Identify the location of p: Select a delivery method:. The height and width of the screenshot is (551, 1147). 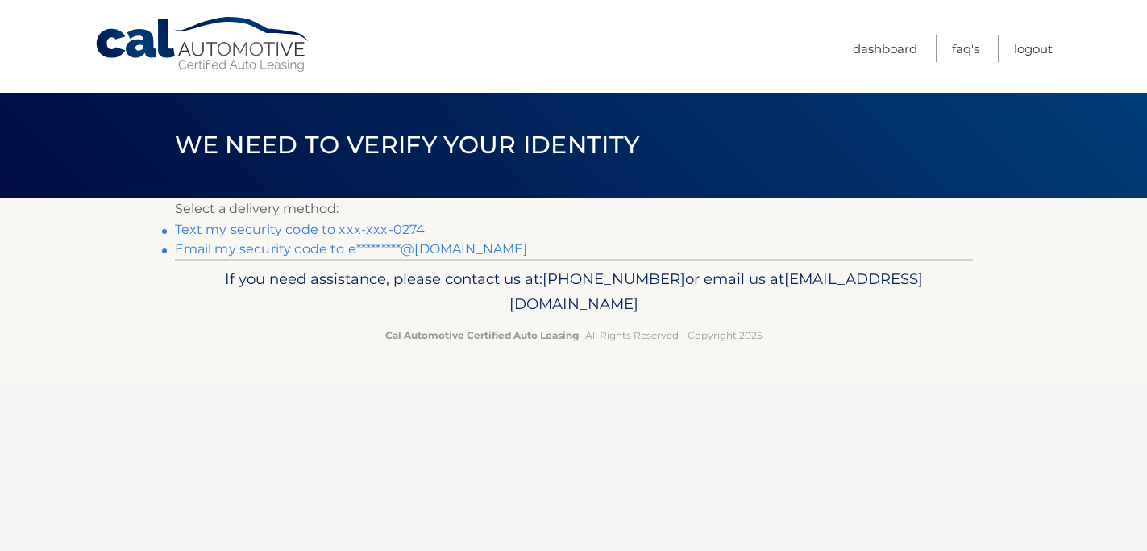
(574, 209).